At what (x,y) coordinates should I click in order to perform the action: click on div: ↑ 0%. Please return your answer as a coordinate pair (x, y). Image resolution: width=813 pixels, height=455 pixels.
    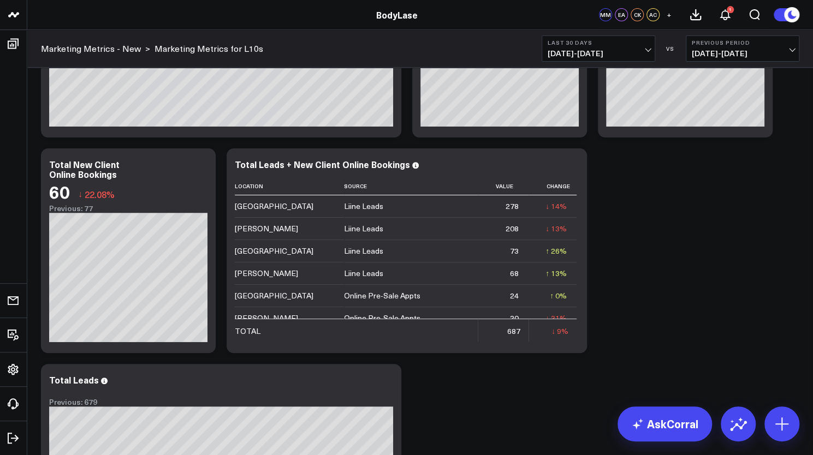
    Looking at the image, I should click on (558, 296).